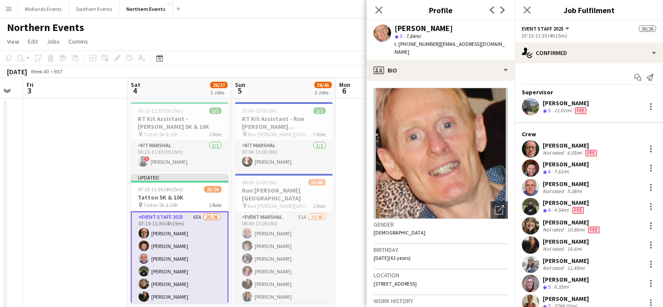  I want to click on div: 11.01mi, so click(563, 110).